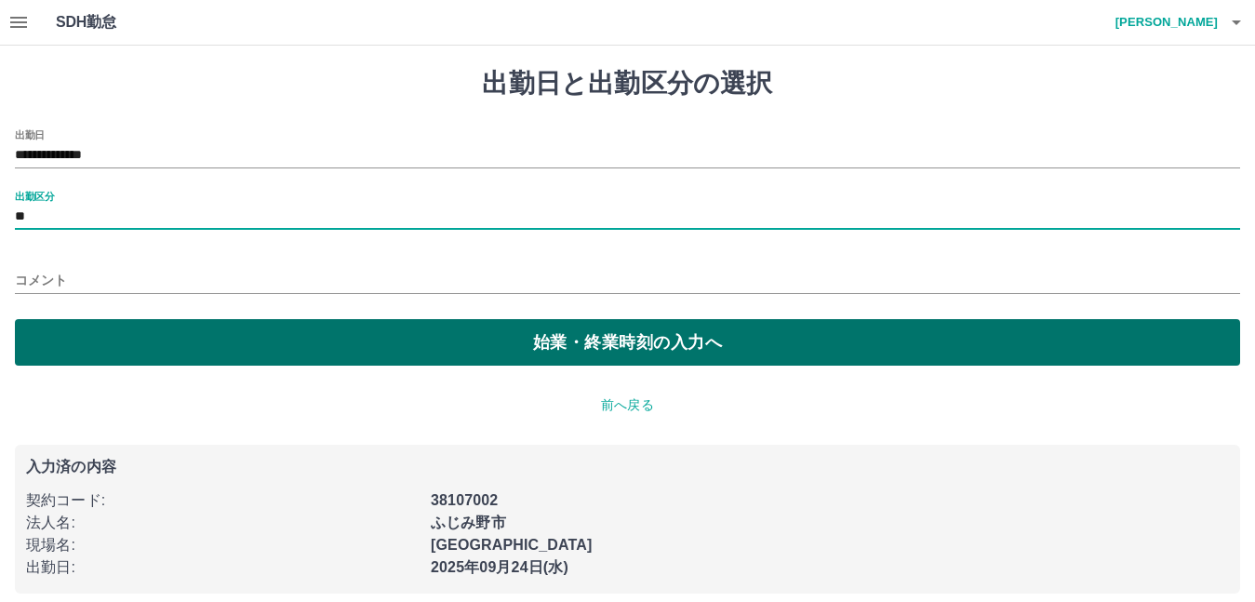  I want to click on b: 38107002, so click(464, 500).